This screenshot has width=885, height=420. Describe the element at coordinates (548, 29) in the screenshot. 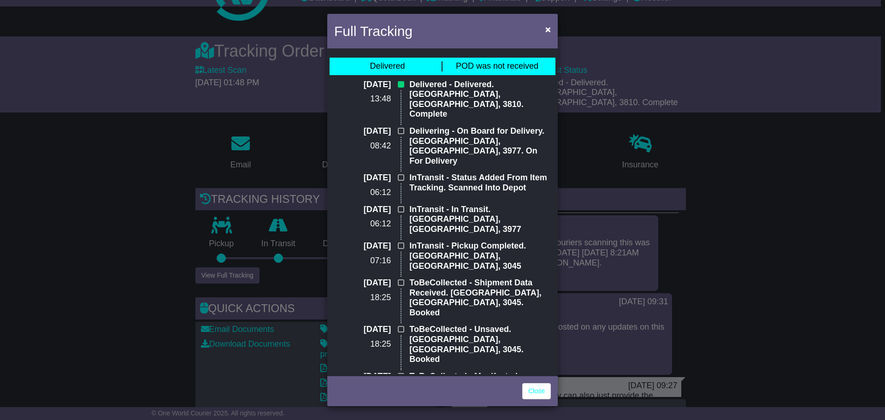

I see `button: Close` at that location.